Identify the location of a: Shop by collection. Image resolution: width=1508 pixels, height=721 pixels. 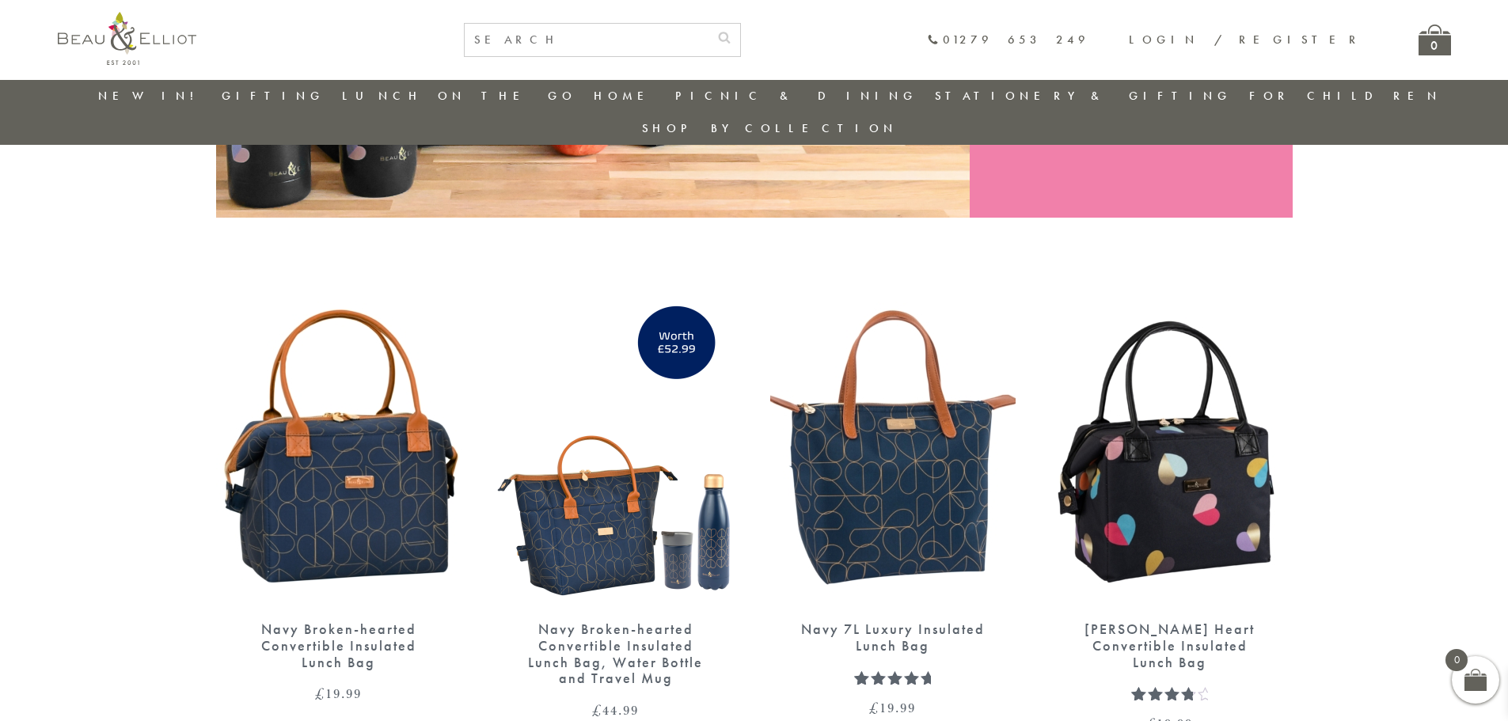
(769, 128).